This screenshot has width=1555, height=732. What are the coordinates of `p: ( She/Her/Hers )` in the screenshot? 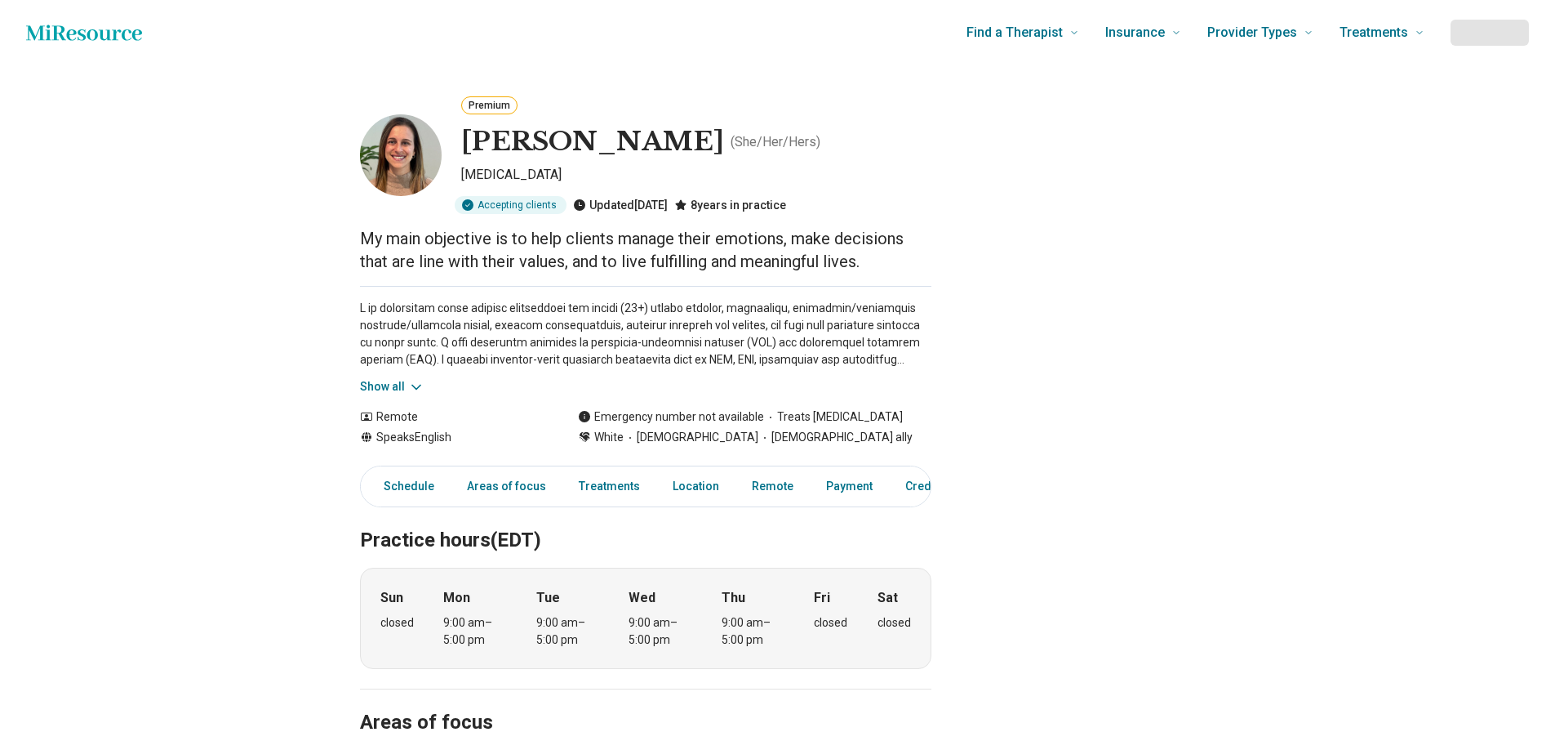 It's located at (776, 142).